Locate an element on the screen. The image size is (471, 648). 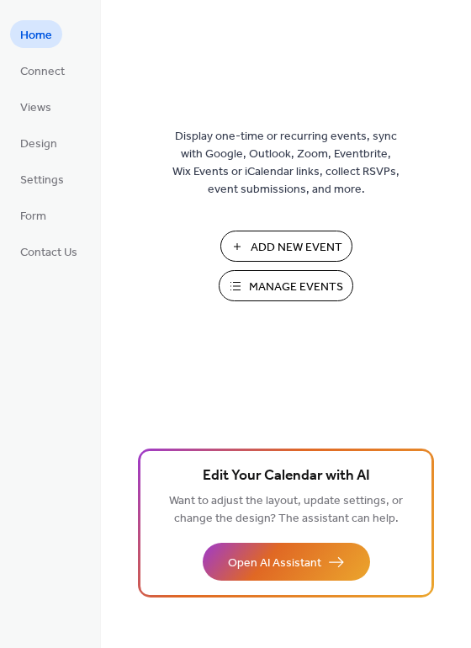
span: Display one-time or recurring events, sync with Google, Outlook, Zoom, Eventbrite, Wix Events or ... is located at coordinates (286, 163).